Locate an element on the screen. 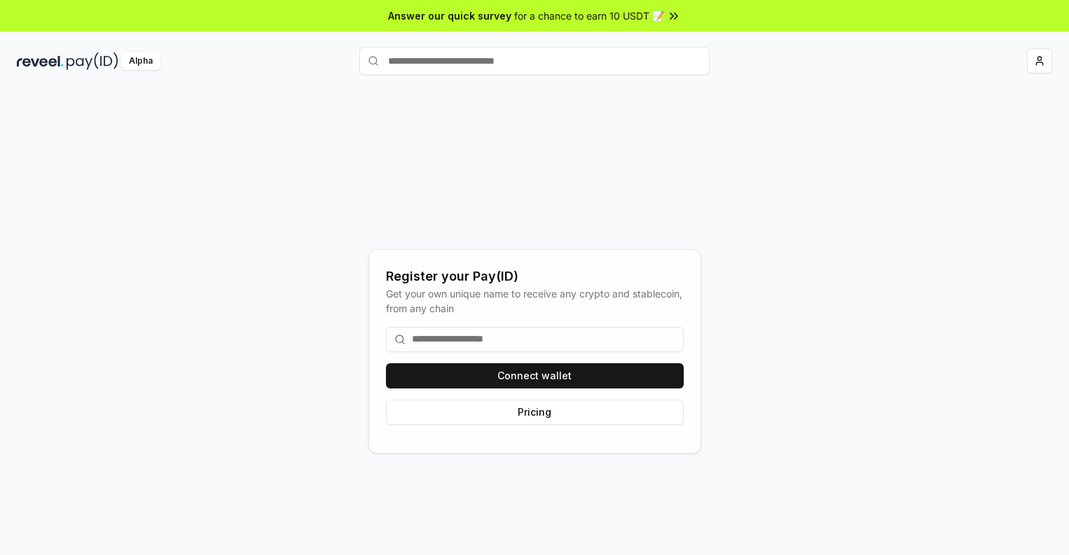  button: Connect wallet is located at coordinates (534, 376).